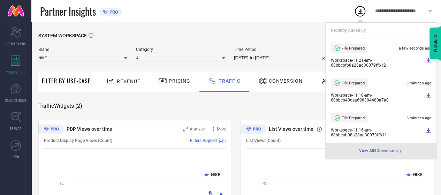 The image size is (441, 195). What do you see at coordinates (180, 81) in the screenshot?
I see `span: Pricing` at bounding box center [180, 81].